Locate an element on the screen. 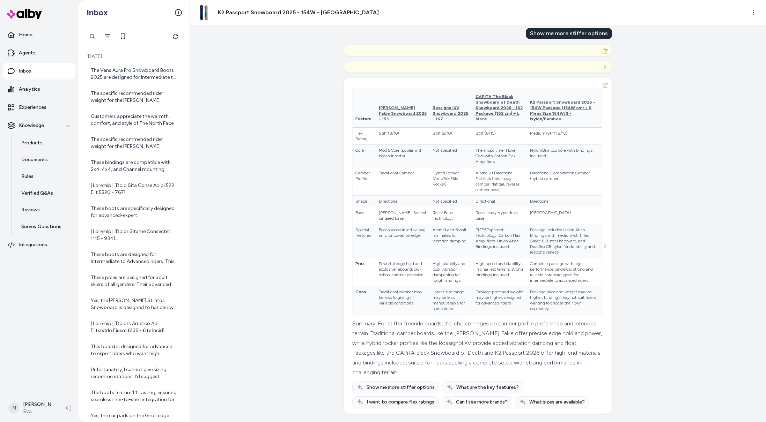  td: Hybrid Rocker (AmpTek Elite Rocker) is located at coordinates (451, 181).